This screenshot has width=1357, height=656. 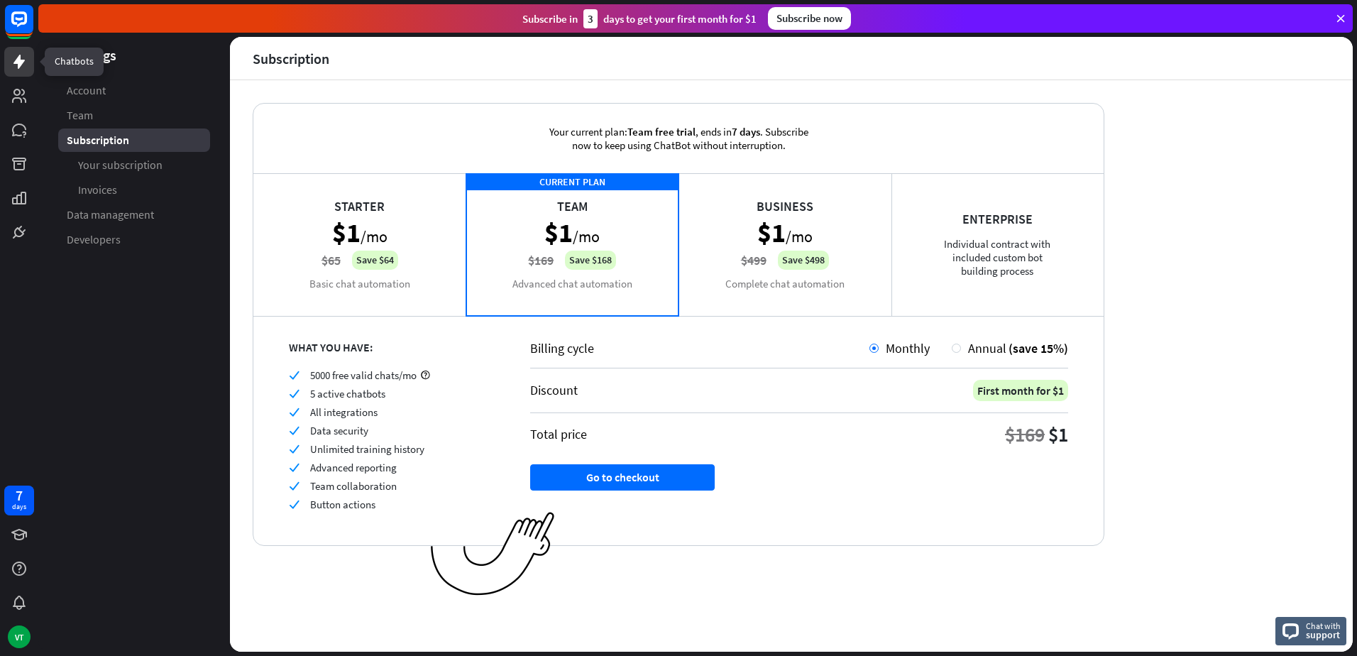 I want to click on a: Account, so click(x=134, y=90).